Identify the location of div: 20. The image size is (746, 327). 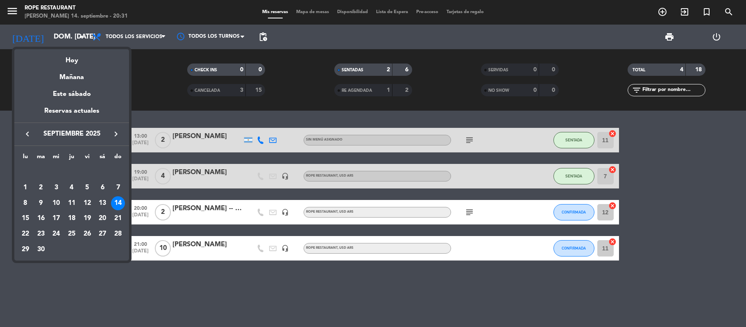
(102, 218).